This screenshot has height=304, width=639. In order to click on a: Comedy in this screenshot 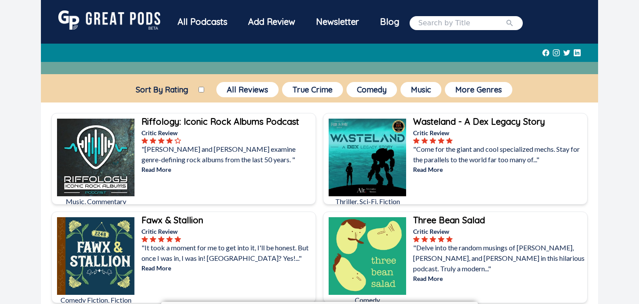, I will do `click(372, 89)`.